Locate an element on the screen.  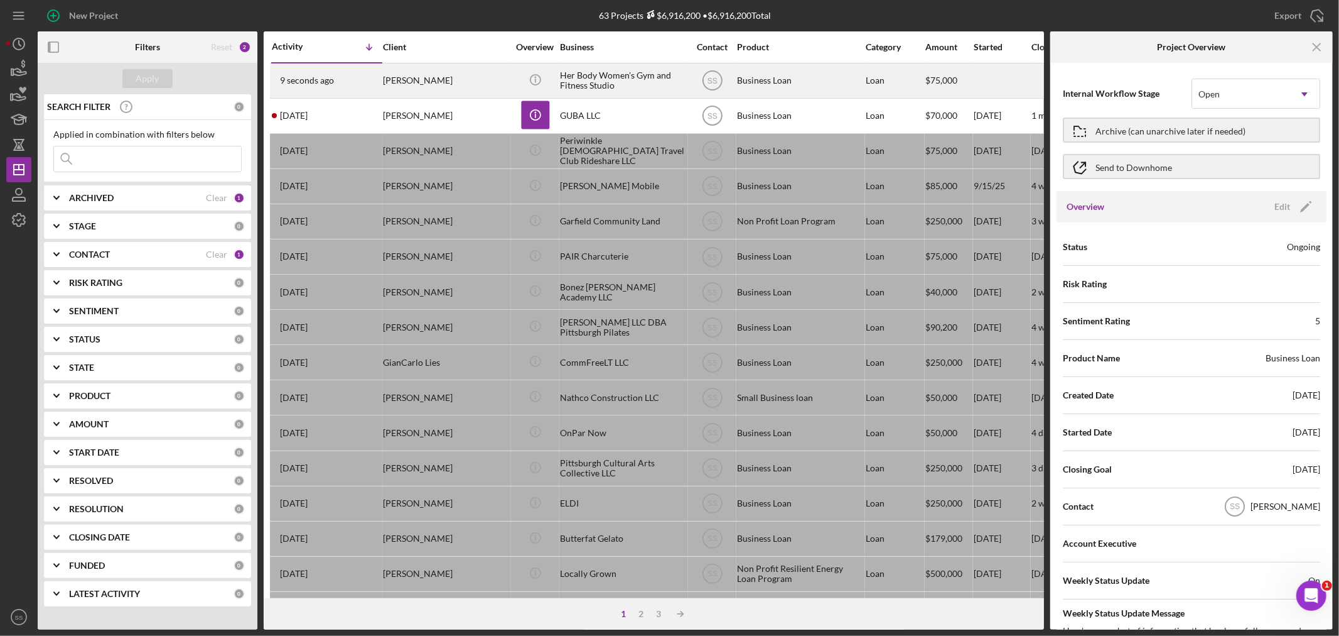
div: Apply is located at coordinates (148, 78).